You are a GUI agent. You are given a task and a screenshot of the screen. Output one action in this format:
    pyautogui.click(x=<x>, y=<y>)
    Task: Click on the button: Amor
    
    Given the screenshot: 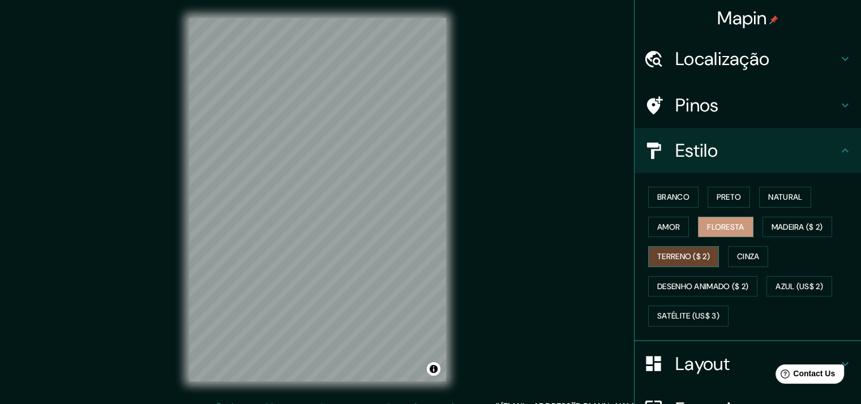 What is the action you would take?
    pyautogui.click(x=669, y=227)
    